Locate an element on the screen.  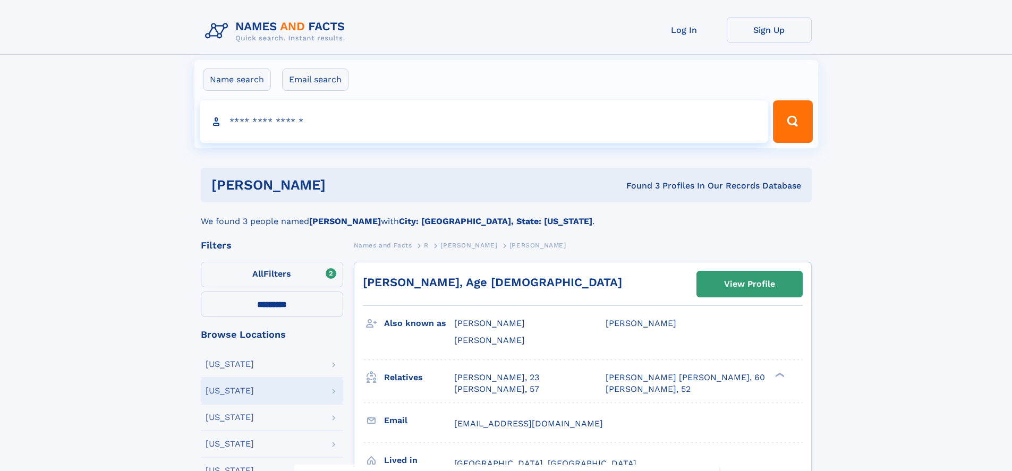
label: Name search is located at coordinates (237, 80).